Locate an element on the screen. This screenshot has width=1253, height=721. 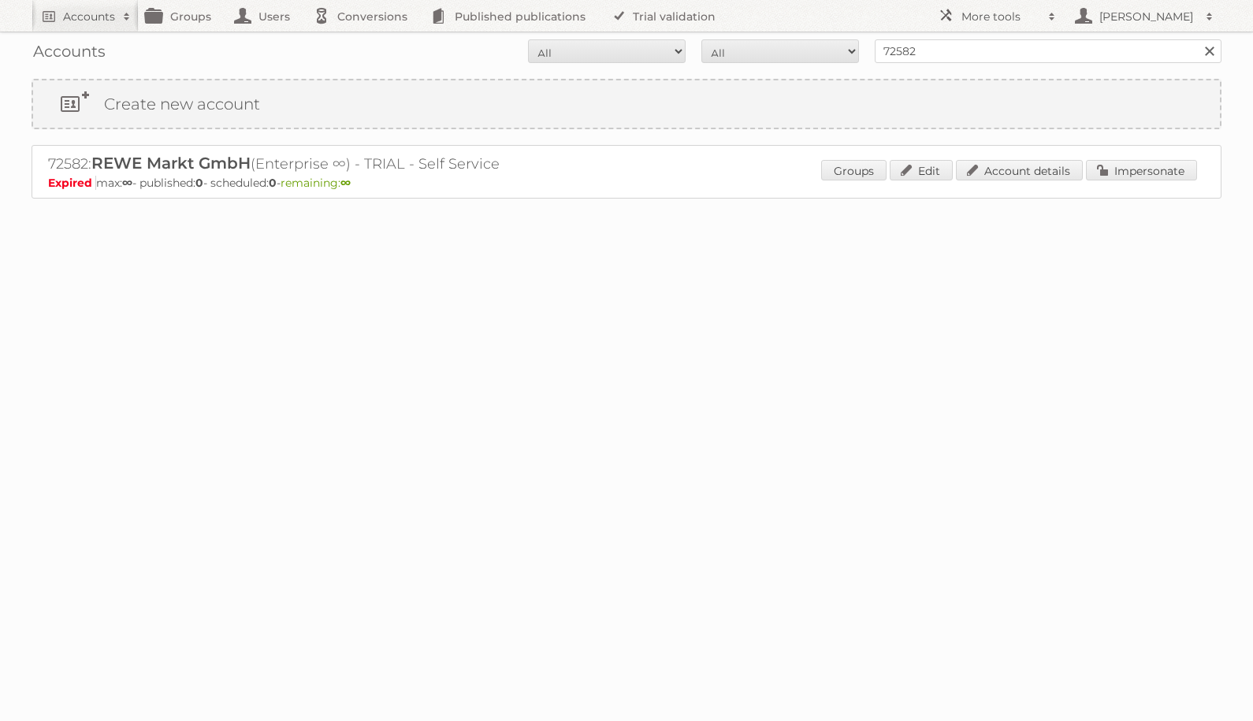
span: REWE Markt GmbH is located at coordinates (171, 163).